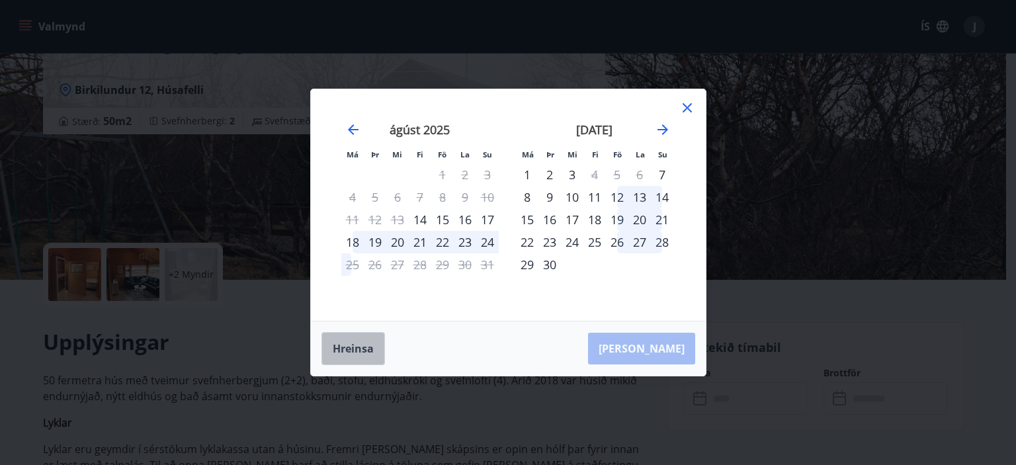 The image size is (1016, 465). I want to click on td: laugardagur, 23. ágúst 2025, so click(465, 242).